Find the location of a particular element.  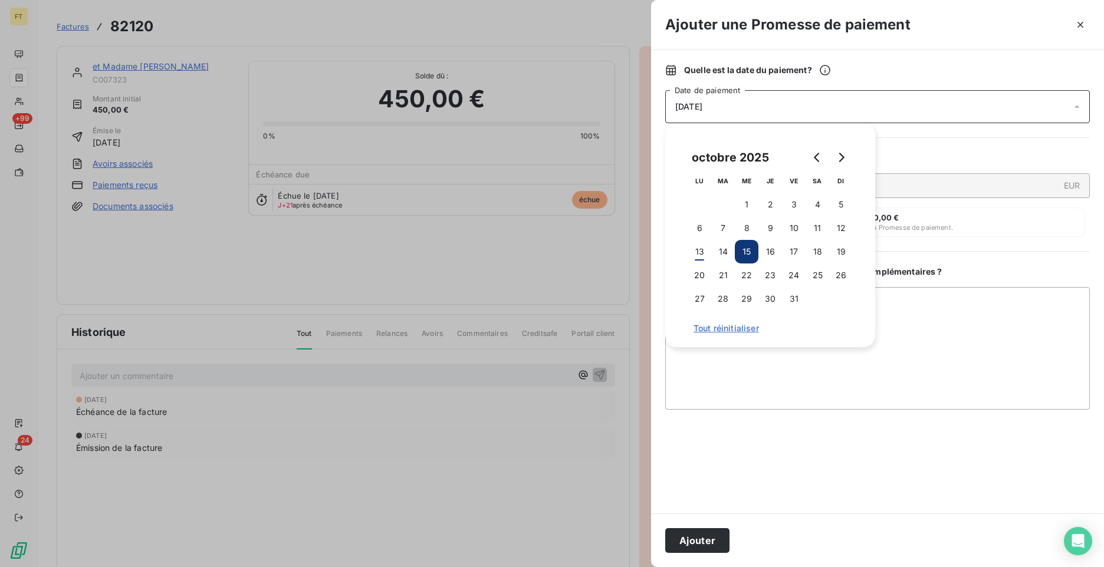

button: 13 is located at coordinates (699, 252).